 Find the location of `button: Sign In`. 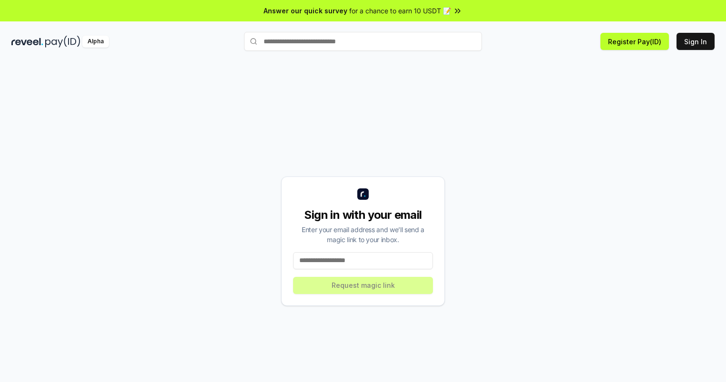

button: Sign In is located at coordinates (695, 41).